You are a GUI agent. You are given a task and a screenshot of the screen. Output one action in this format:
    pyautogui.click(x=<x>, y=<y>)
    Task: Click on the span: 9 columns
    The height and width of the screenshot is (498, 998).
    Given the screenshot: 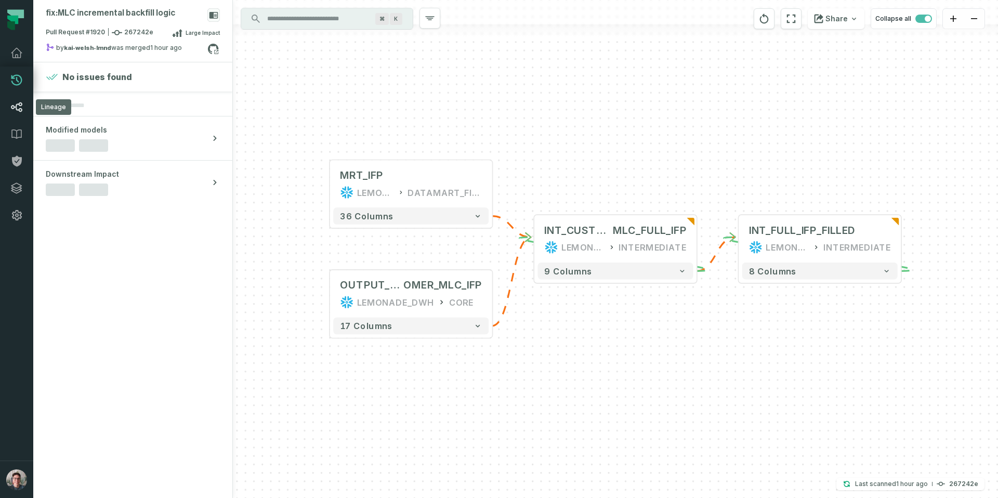 What is the action you would take?
    pyautogui.click(x=568, y=271)
    